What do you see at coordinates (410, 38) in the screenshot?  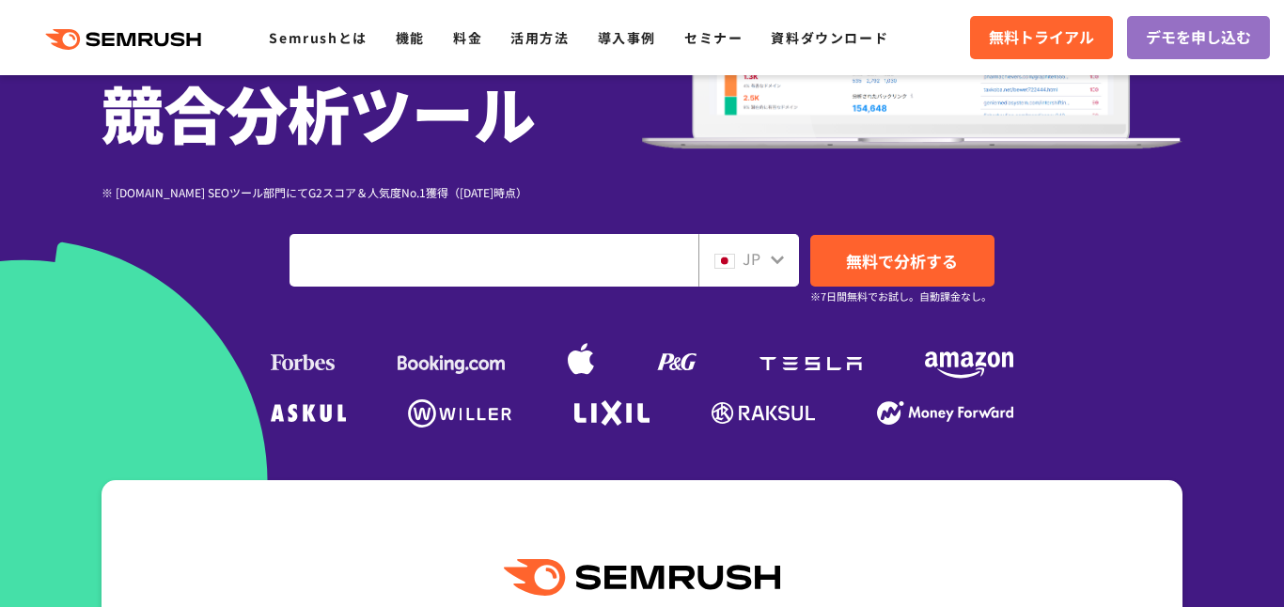 I see `a: 機能` at bounding box center [410, 38].